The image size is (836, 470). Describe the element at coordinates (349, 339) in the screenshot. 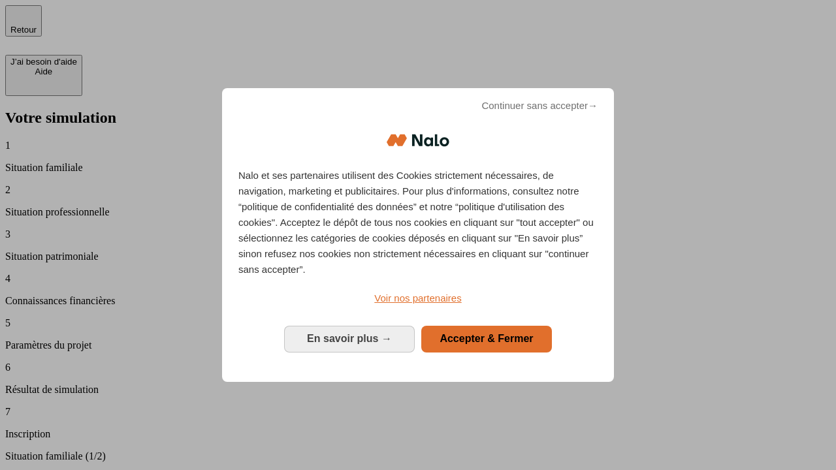

I see `button: En savoir plus: Configurer vos consentements` at that location.